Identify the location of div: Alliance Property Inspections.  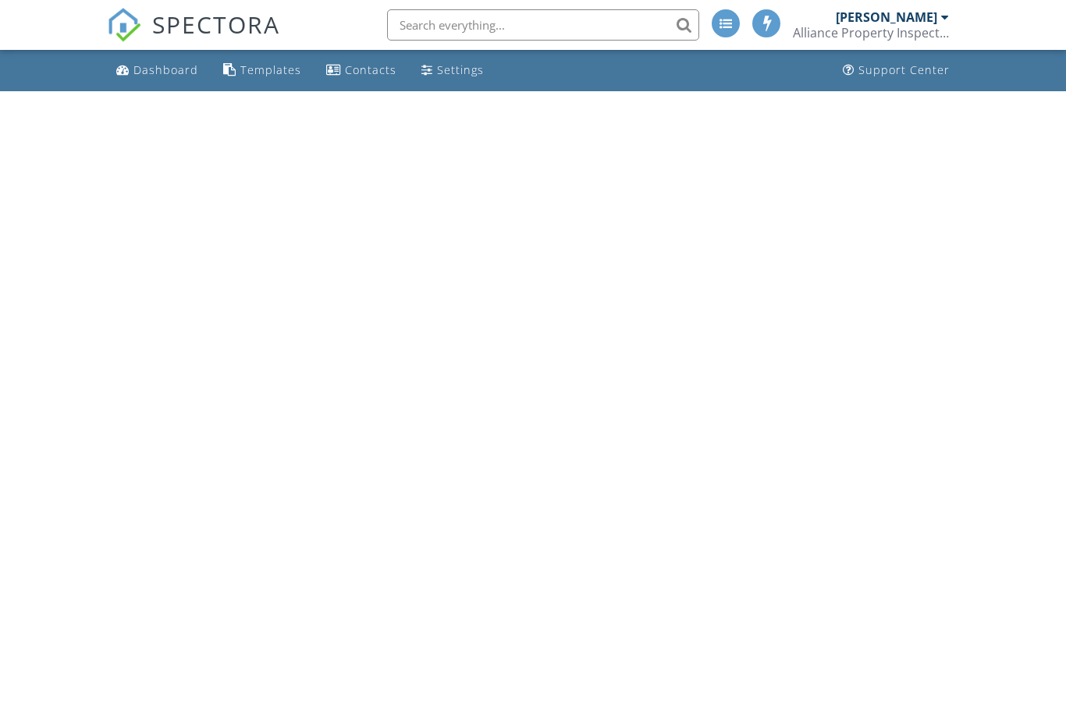
(871, 33).